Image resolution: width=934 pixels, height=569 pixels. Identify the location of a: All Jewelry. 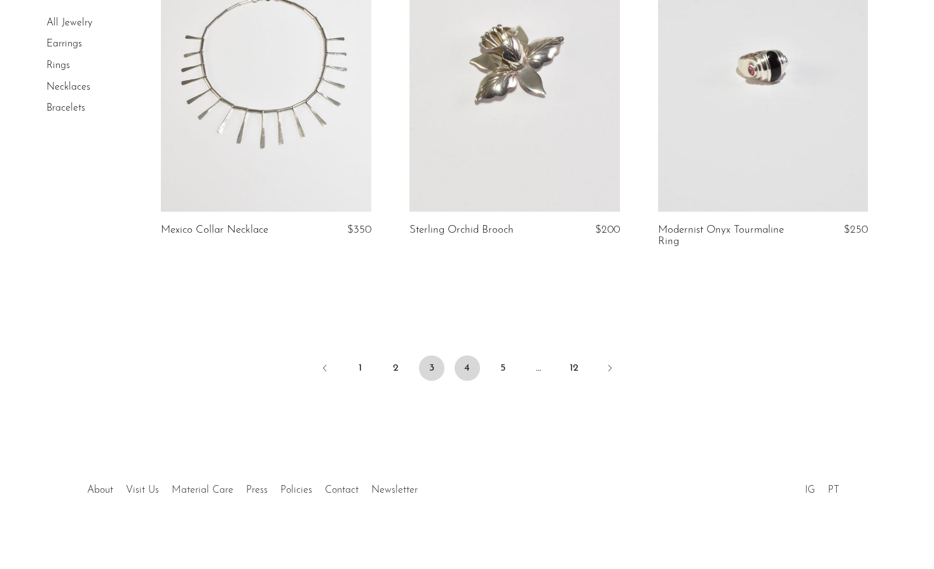
(69, 23).